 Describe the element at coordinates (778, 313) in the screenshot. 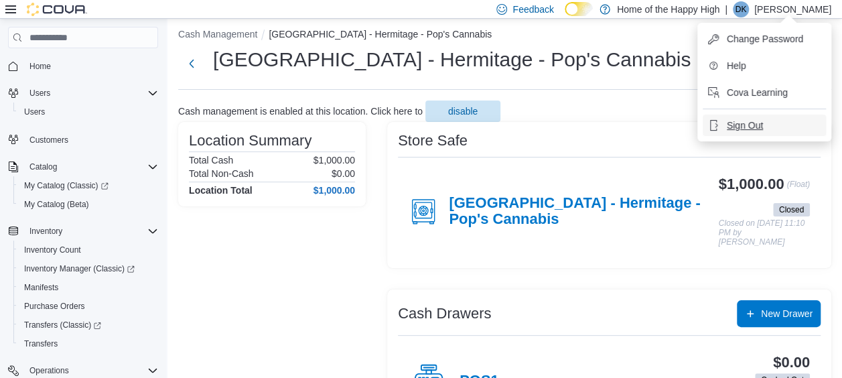

I see `button: New Drawer` at that location.